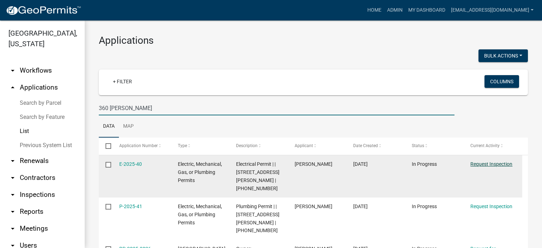  What do you see at coordinates (276, 108) in the screenshot?
I see `input: Search for applications` at bounding box center [276, 108].